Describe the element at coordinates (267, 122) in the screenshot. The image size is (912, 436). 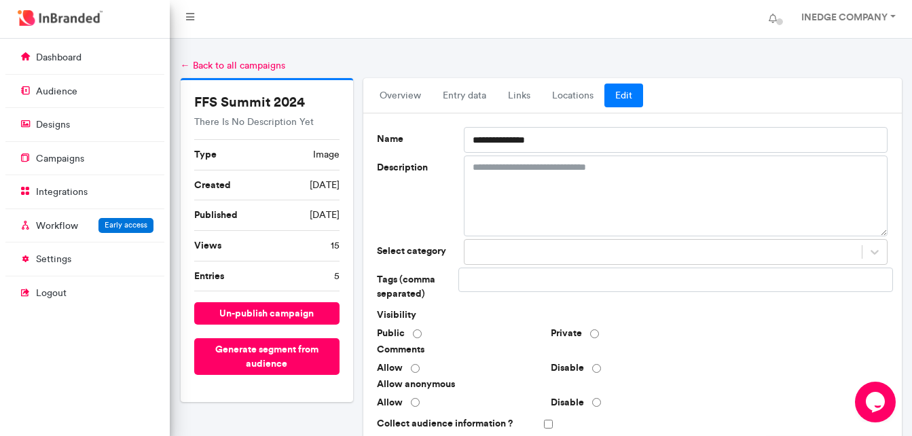
I see `p: There Is No Description Yet` at that location.